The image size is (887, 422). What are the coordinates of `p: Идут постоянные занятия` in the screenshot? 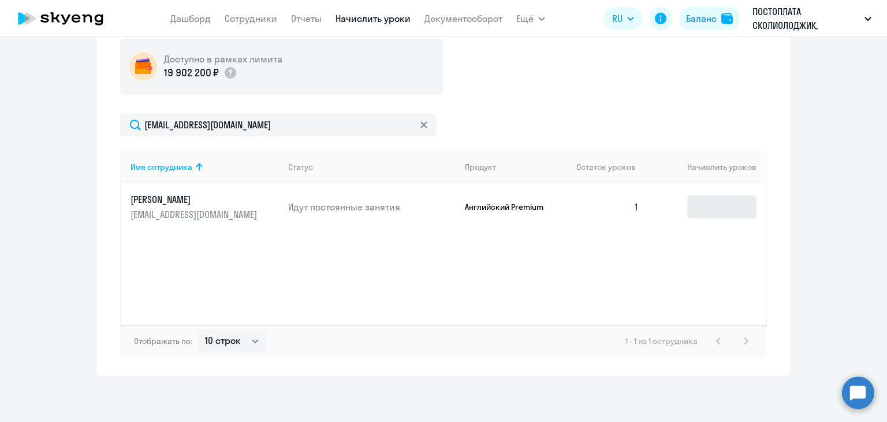 It's located at (372, 207).